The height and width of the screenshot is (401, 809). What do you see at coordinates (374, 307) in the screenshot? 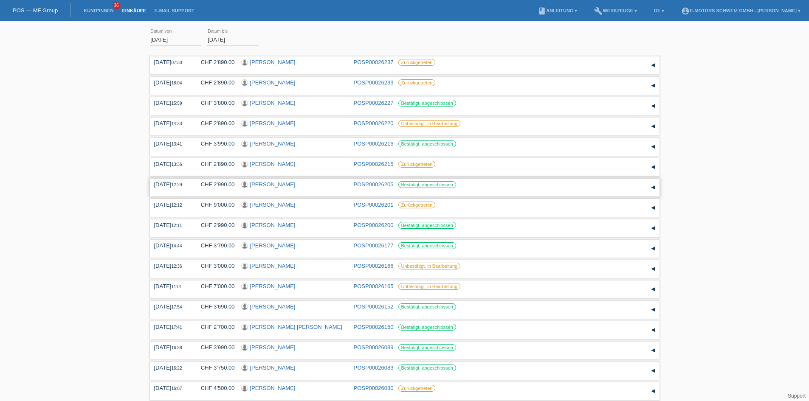
I see `a: POSP00026152` at bounding box center [374, 307].